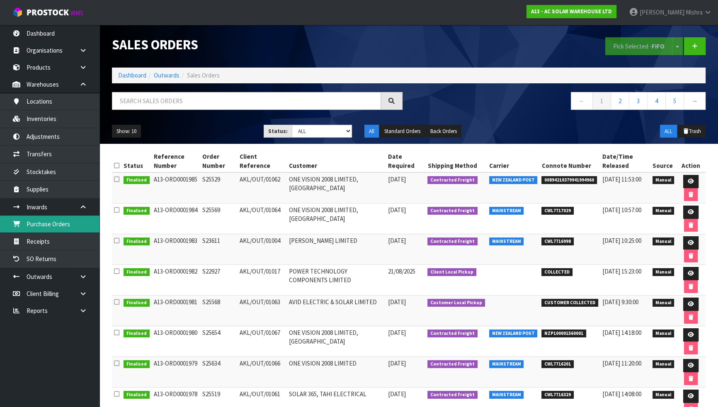  What do you see at coordinates (262, 161) in the screenshot?
I see `th: Client Reference` at bounding box center [262, 161].